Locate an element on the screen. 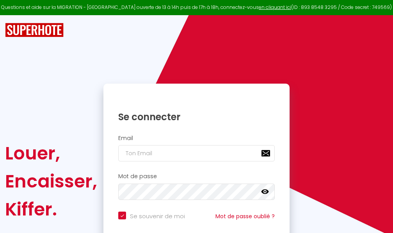 The width and height of the screenshot is (393, 233). div: Kiffer. is located at coordinates (51, 210).